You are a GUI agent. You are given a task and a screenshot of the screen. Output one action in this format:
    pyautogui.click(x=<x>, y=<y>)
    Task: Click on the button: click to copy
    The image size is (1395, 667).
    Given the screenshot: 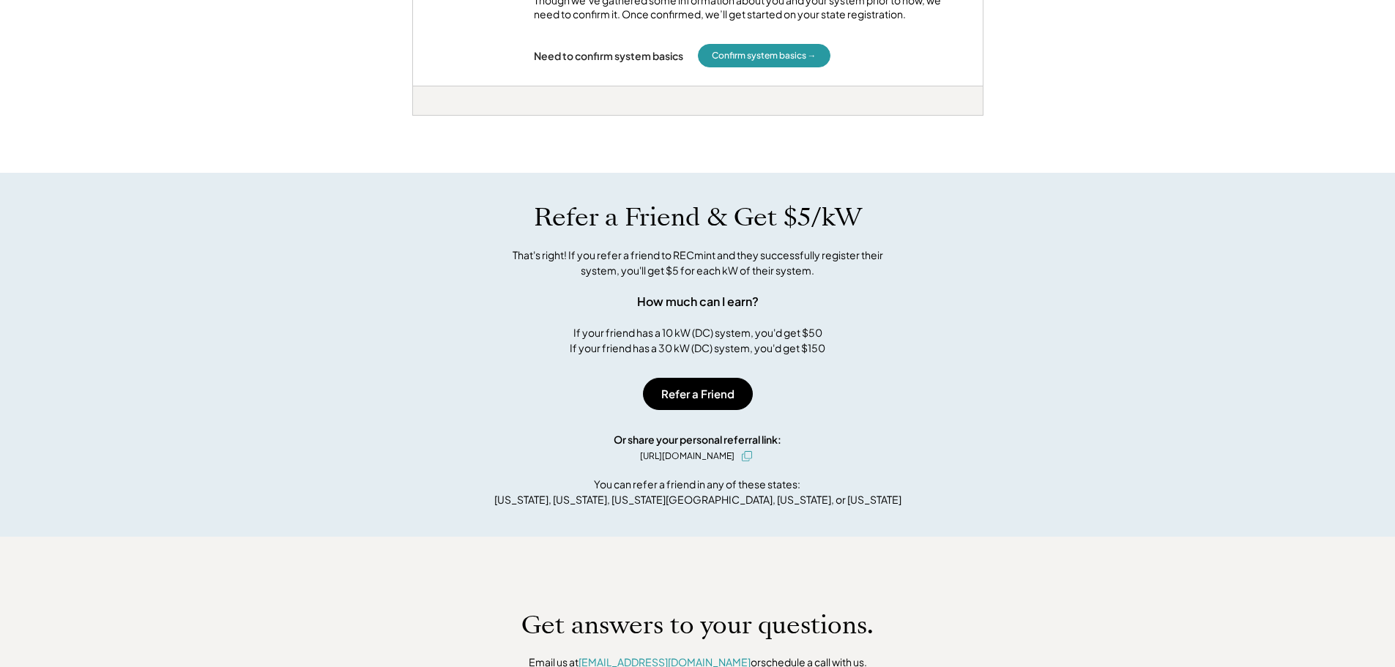 What is the action you would take?
    pyautogui.click(x=747, y=456)
    